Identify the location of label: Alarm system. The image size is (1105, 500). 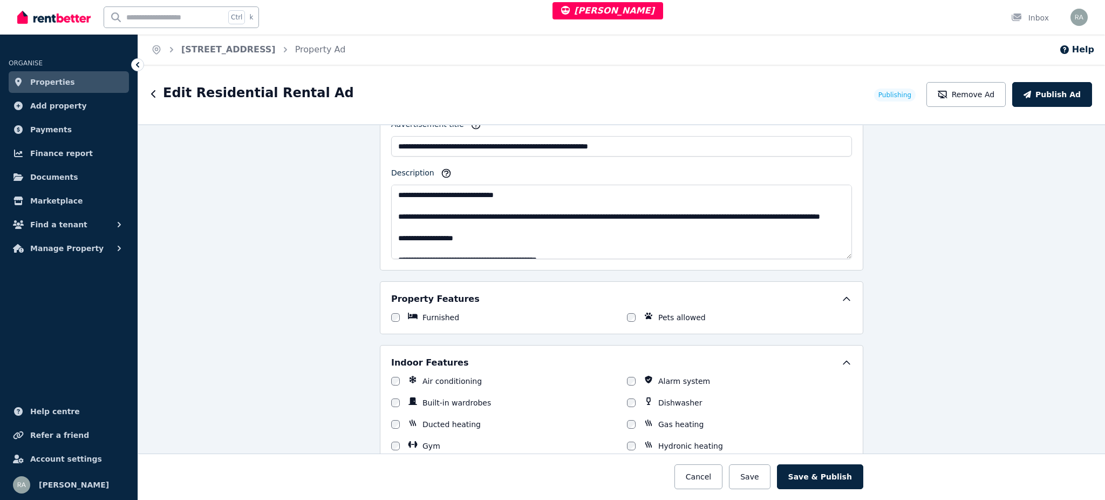
(684, 381).